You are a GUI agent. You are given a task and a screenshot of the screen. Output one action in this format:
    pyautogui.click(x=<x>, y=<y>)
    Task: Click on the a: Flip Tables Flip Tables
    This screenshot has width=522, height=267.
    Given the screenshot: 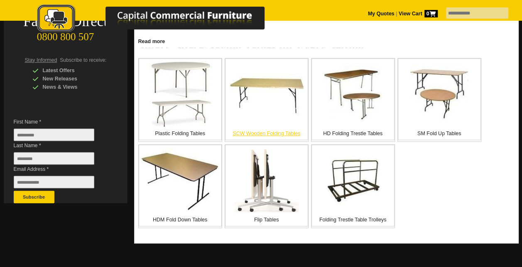 What is the action you would take?
    pyautogui.click(x=266, y=186)
    